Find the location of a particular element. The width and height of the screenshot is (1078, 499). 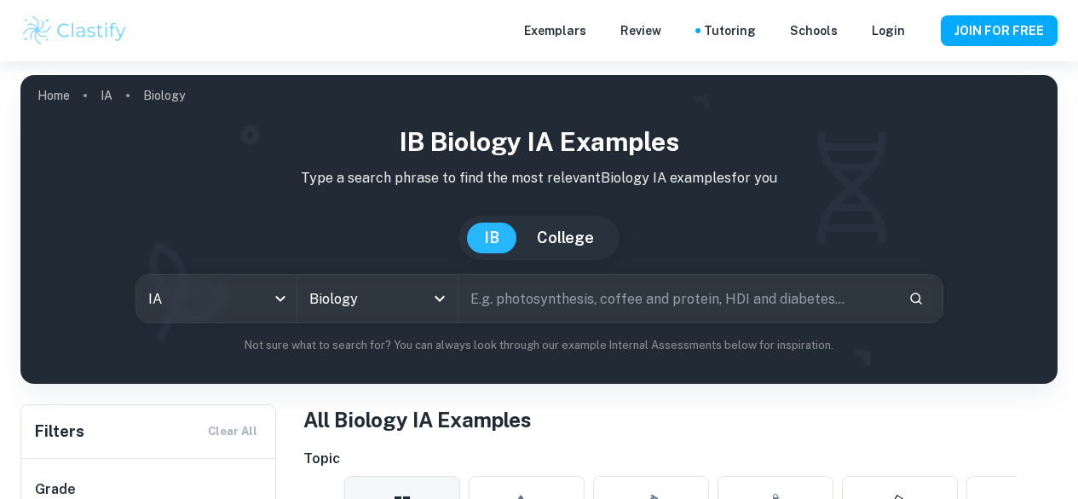

h1: All Biology IA Examples is located at coordinates (680, 419).